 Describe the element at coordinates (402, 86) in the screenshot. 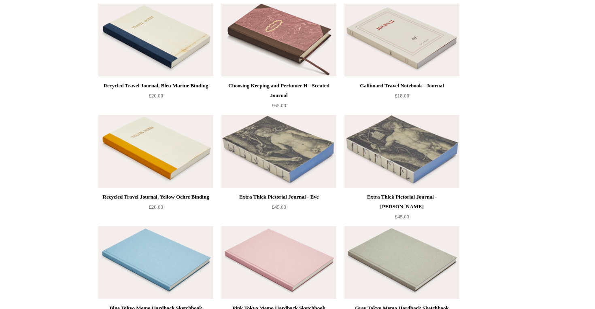

I see `div: Gallimard Travel Notebook - Journal` at that location.